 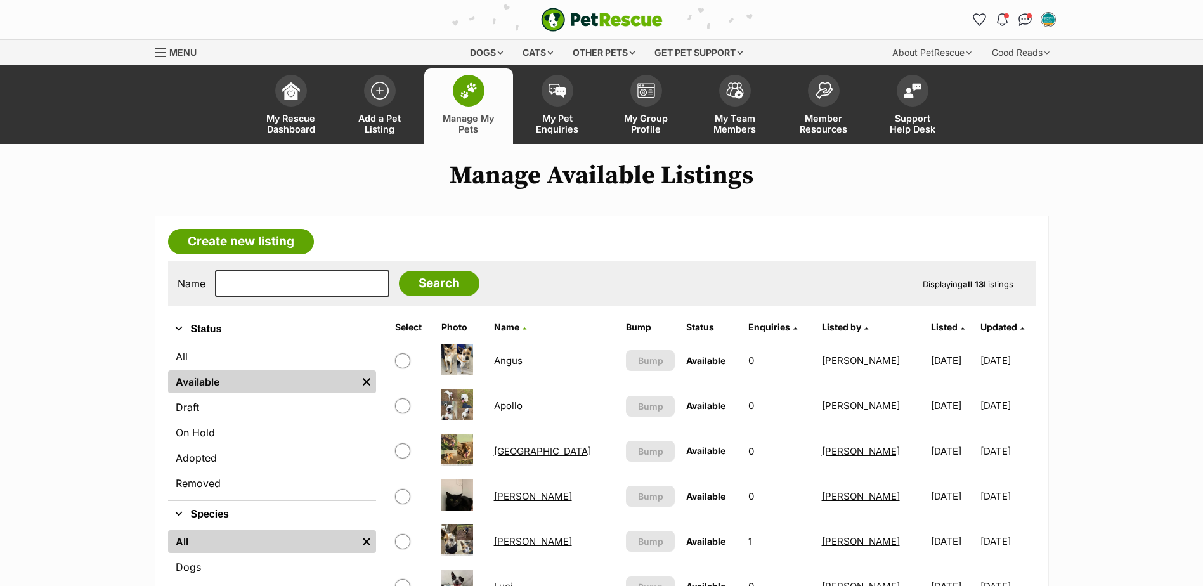 I want to click on img: Tameka Saville profile pic, so click(x=1048, y=20).